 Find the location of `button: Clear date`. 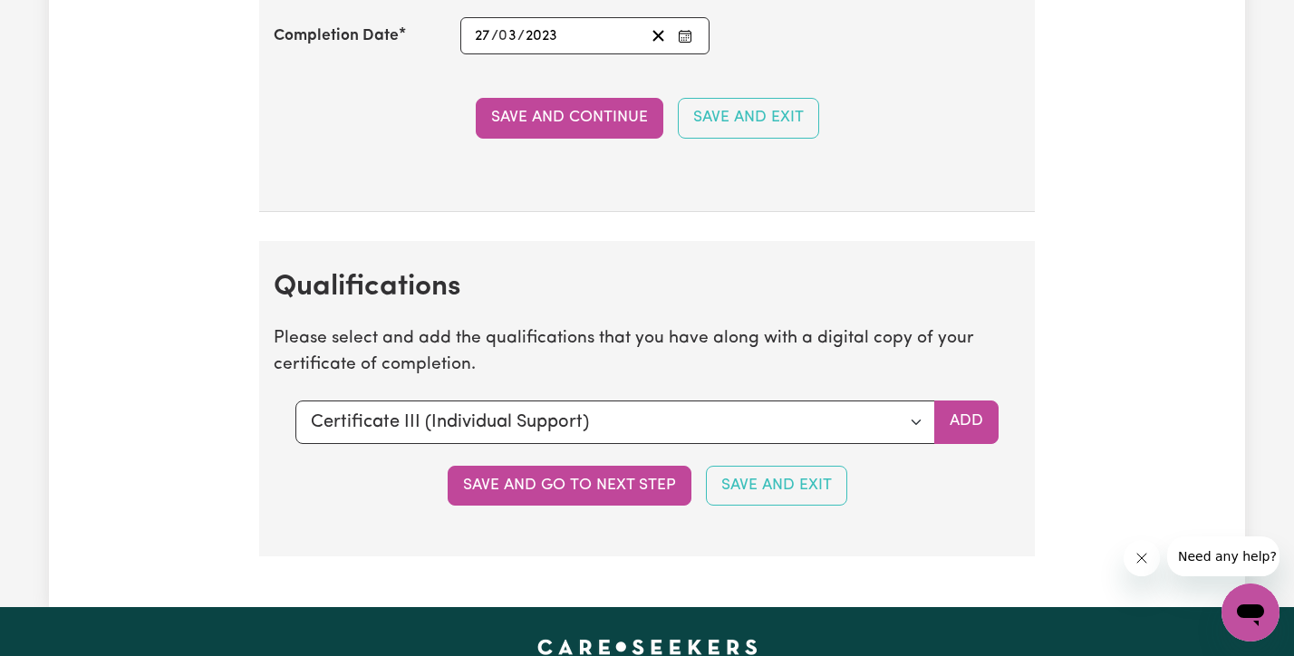

button: Clear date is located at coordinates (658, 35).